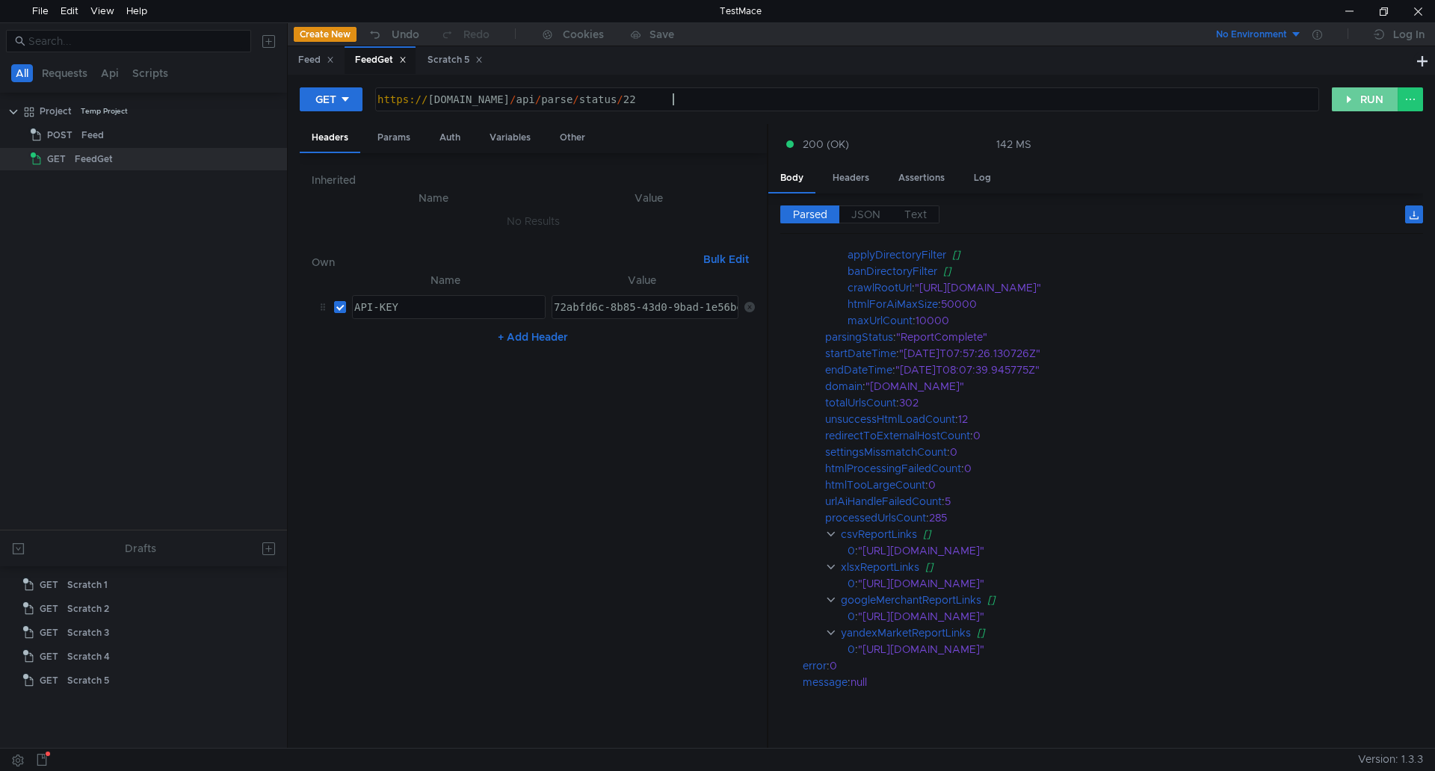  Describe the element at coordinates (875, 485) in the screenshot. I see `div: htmlTooLargeCount` at that location.